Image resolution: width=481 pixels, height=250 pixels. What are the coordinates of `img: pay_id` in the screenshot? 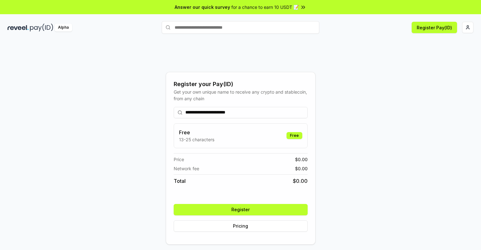 It's located at (42, 27).